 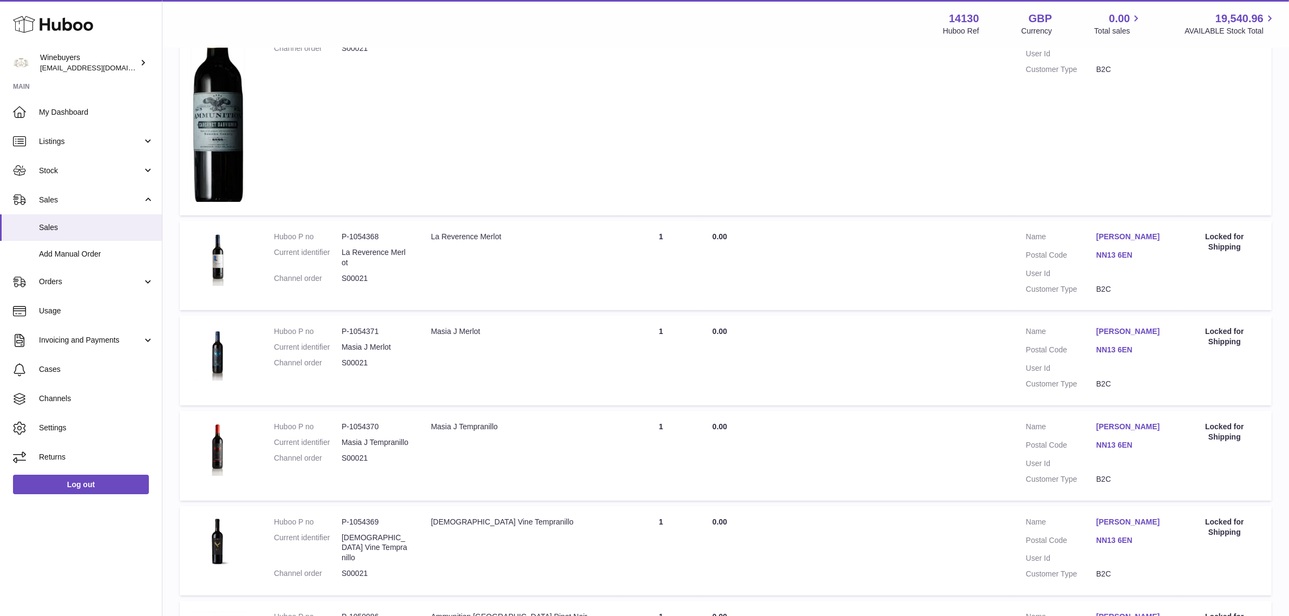 What do you see at coordinates (1230, 31) in the screenshot?
I see `span: AVAILABLE Stock Total` at bounding box center [1230, 31].